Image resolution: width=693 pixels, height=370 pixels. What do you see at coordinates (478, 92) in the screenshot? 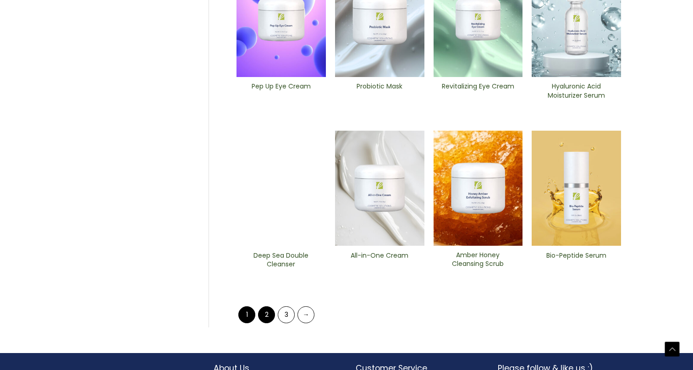
I see `a: Revitalizing ​Eye Cream` at bounding box center [478, 92].